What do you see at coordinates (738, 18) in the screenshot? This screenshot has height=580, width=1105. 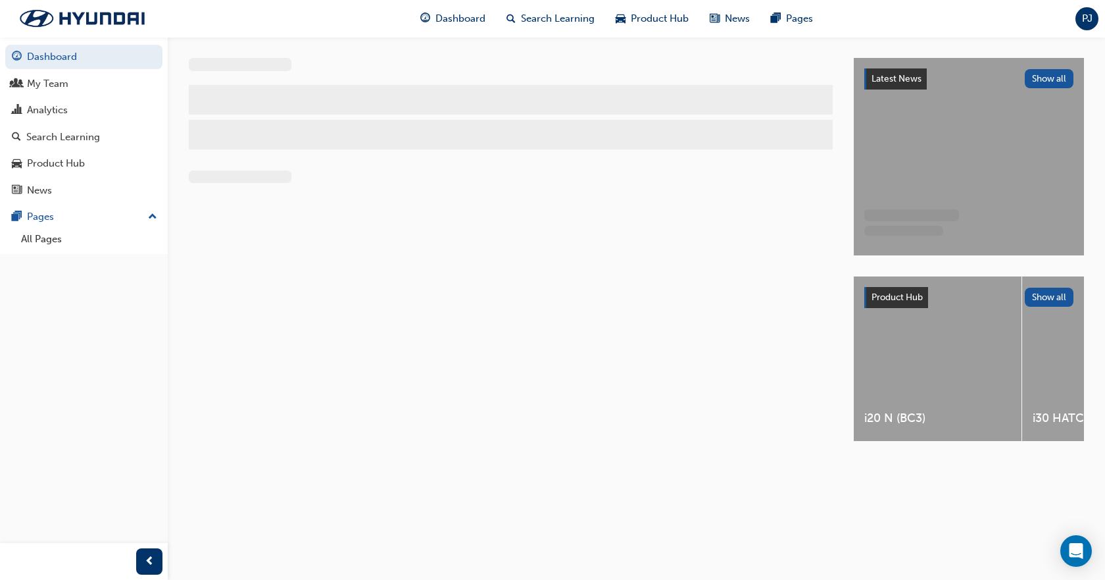 I see `span: News` at bounding box center [738, 18].